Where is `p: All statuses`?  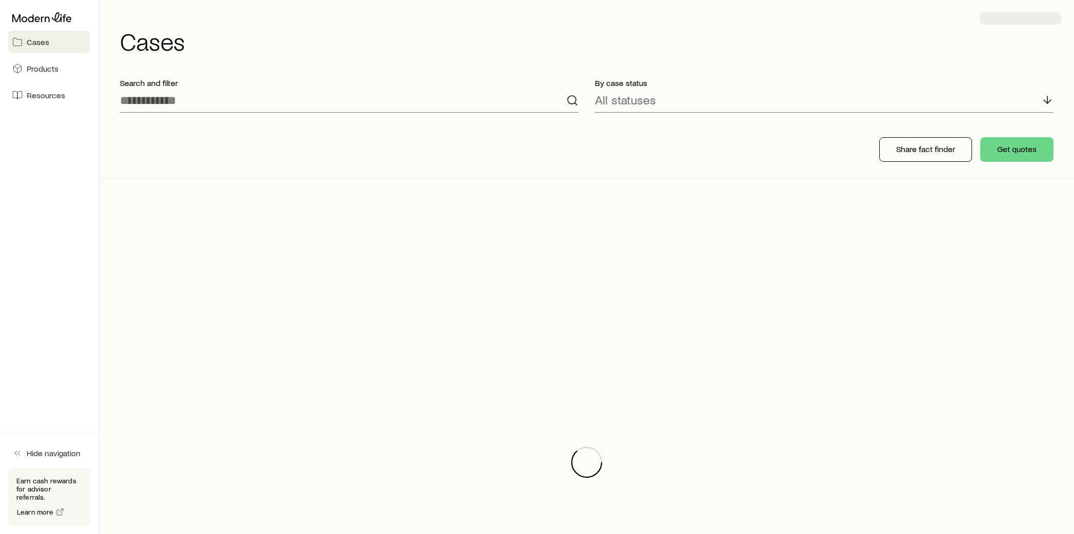
p: All statuses is located at coordinates (625, 100).